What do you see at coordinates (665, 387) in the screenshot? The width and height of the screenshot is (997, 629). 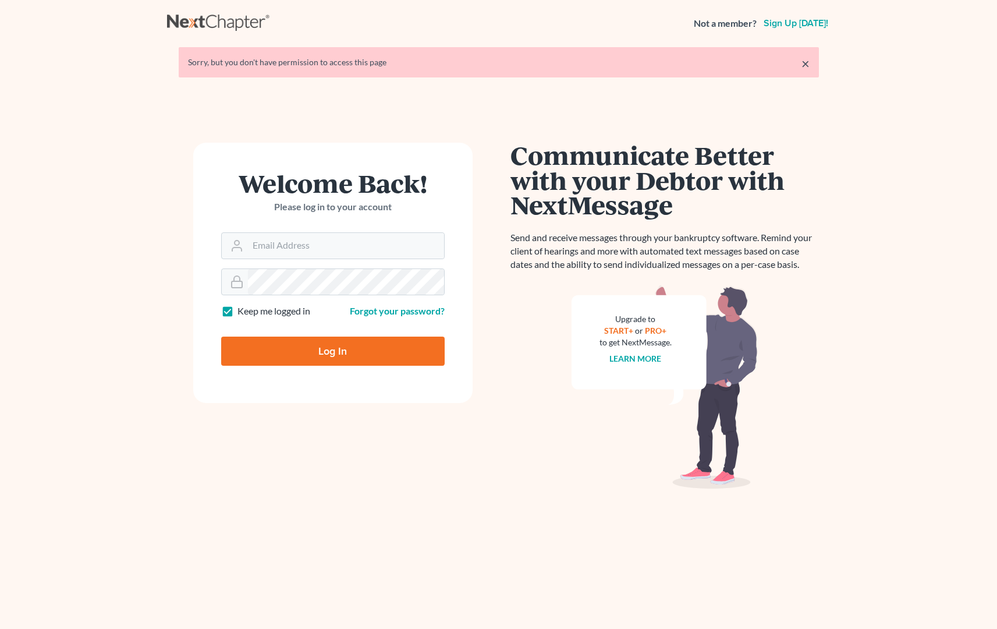 I see `img: nextmessage_bg-59042aed3d76b12b5cd301f8e5b87938c9018125f34e5fa2b7a6b67550977c72.svg` at bounding box center [665, 387].